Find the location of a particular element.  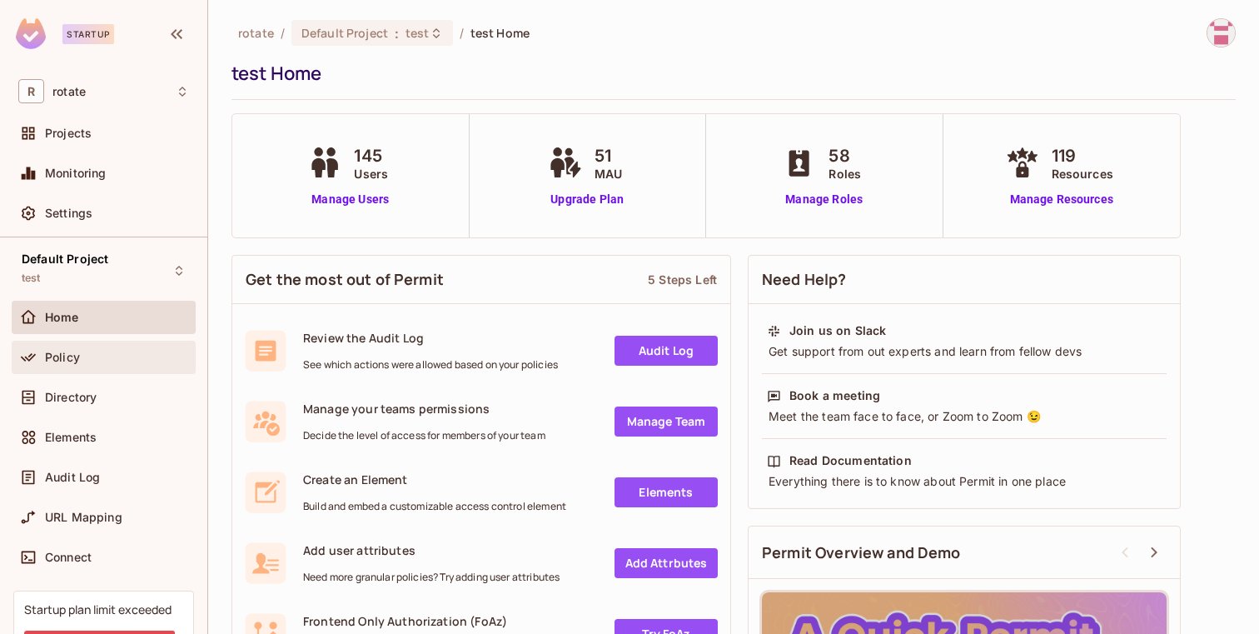

div: 5 Steps Left is located at coordinates (682, 279).